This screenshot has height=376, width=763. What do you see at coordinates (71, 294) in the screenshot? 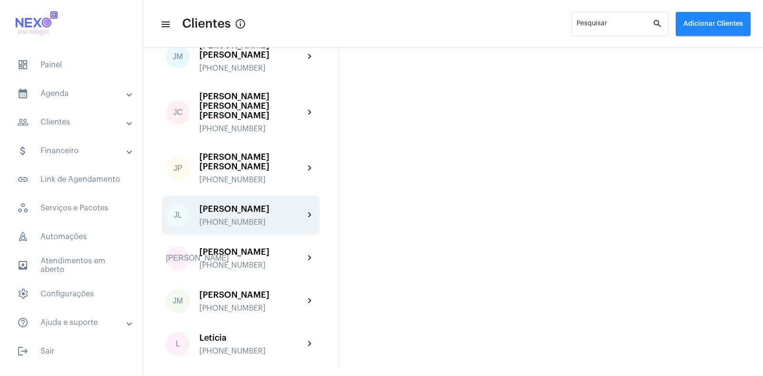
I see `span: Configurações` at bounding box center [71, 294].